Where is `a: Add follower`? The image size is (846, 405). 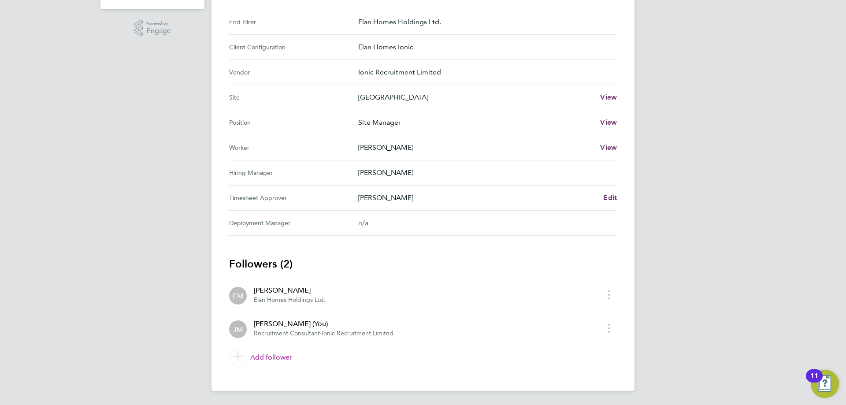 a: Add follower is located at coordinates (423, 357).